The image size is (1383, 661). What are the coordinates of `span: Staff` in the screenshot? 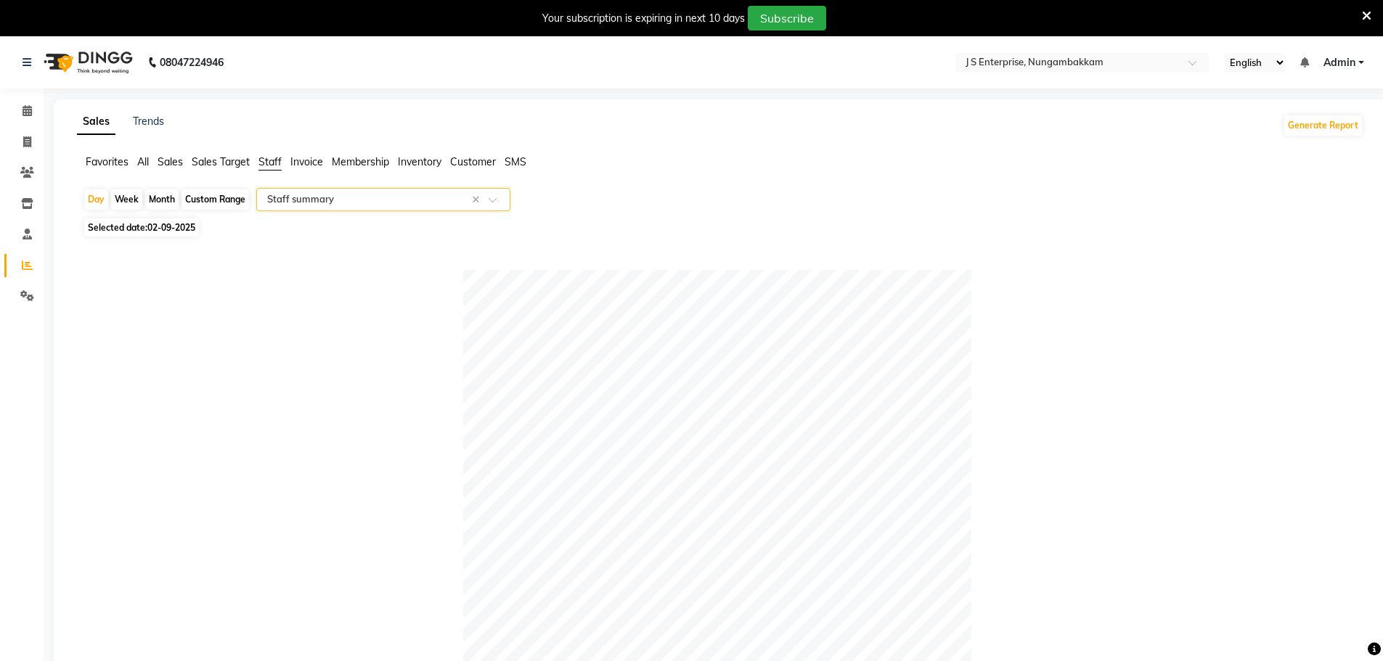 It's located at (270, 162).